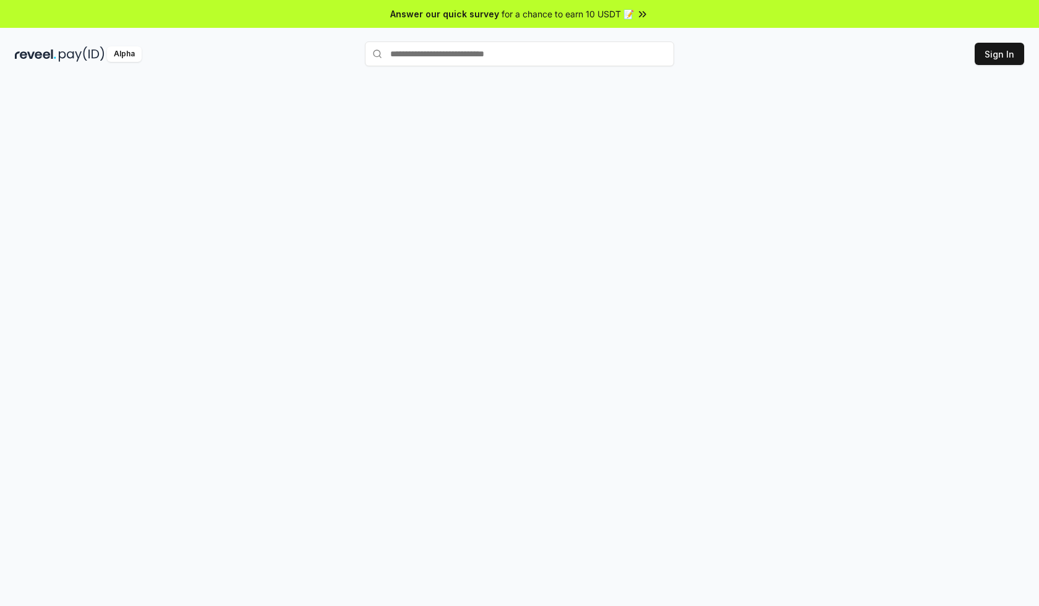  What do you see at coordinates (82, 54) in the screenshot?
I see `img: pay_id` at bounding box center [82, 54].